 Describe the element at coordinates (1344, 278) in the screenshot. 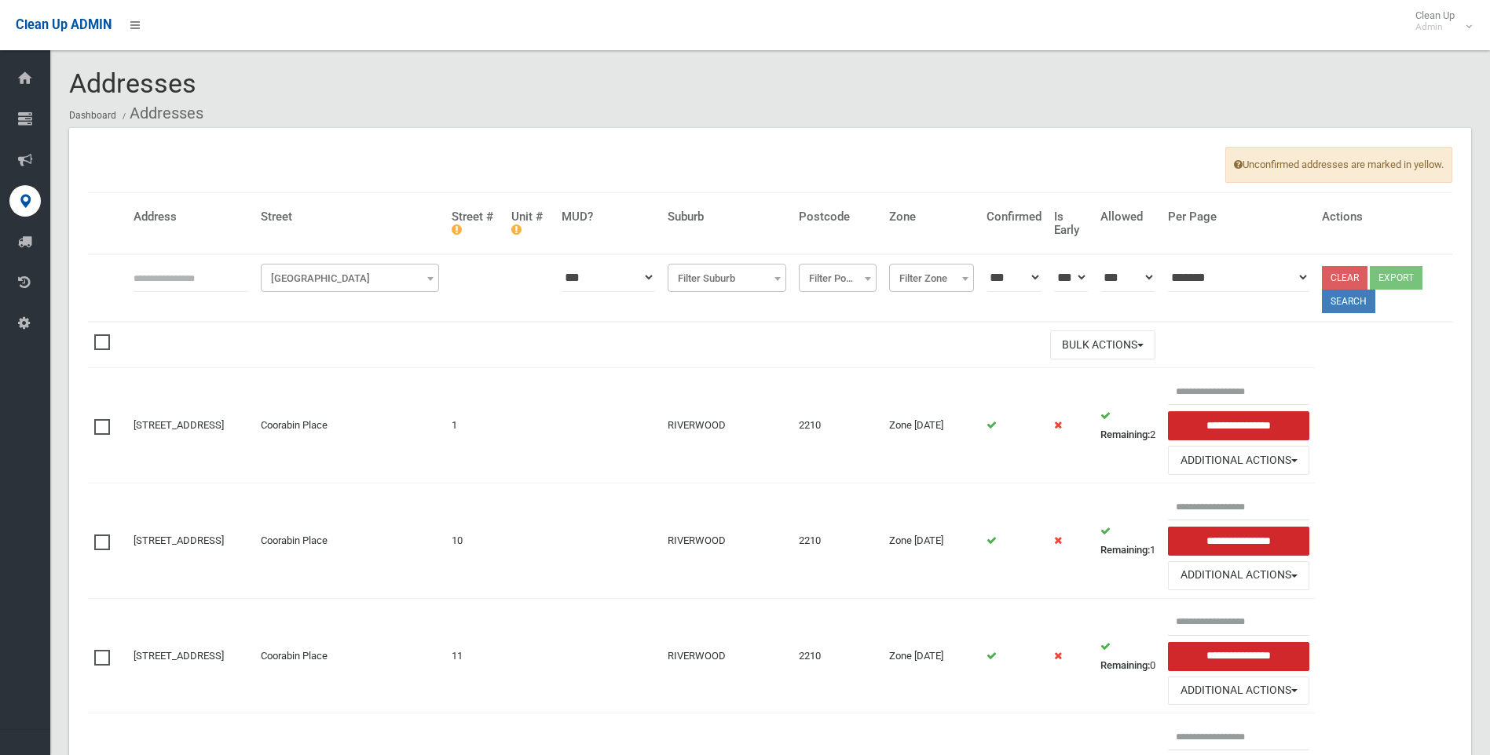

I see `a: Clear` at that location.